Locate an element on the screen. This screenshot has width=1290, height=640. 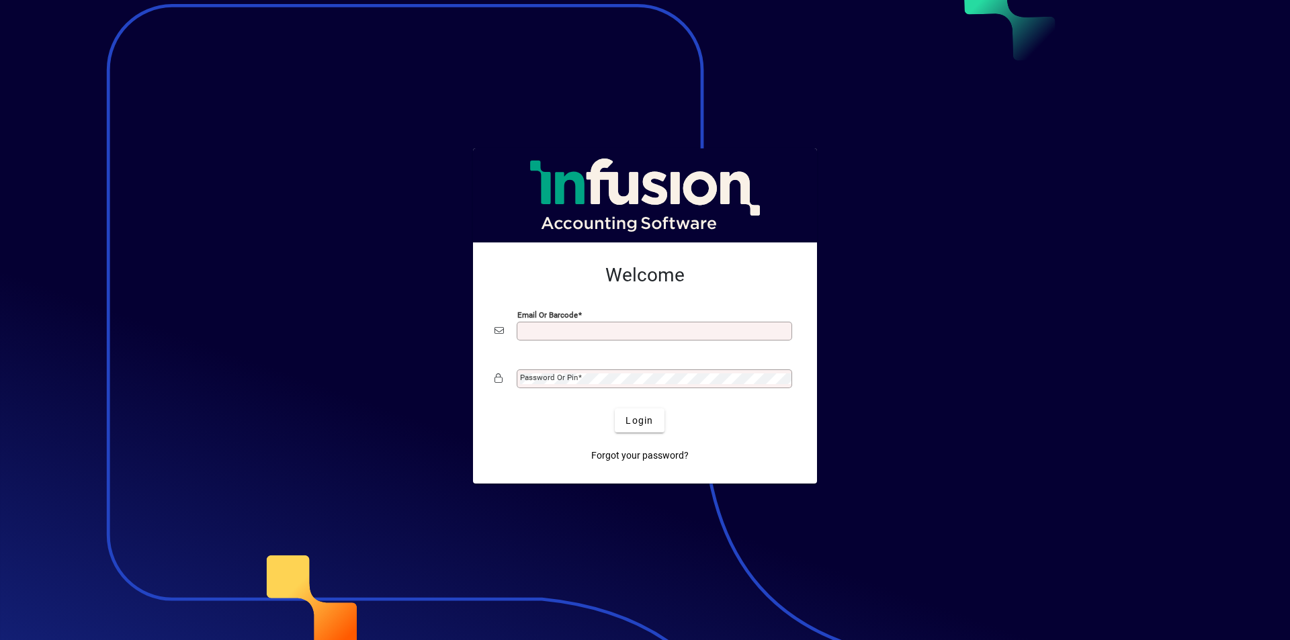
mat-label: Email or Barcode is located at coordinates (547, 315).